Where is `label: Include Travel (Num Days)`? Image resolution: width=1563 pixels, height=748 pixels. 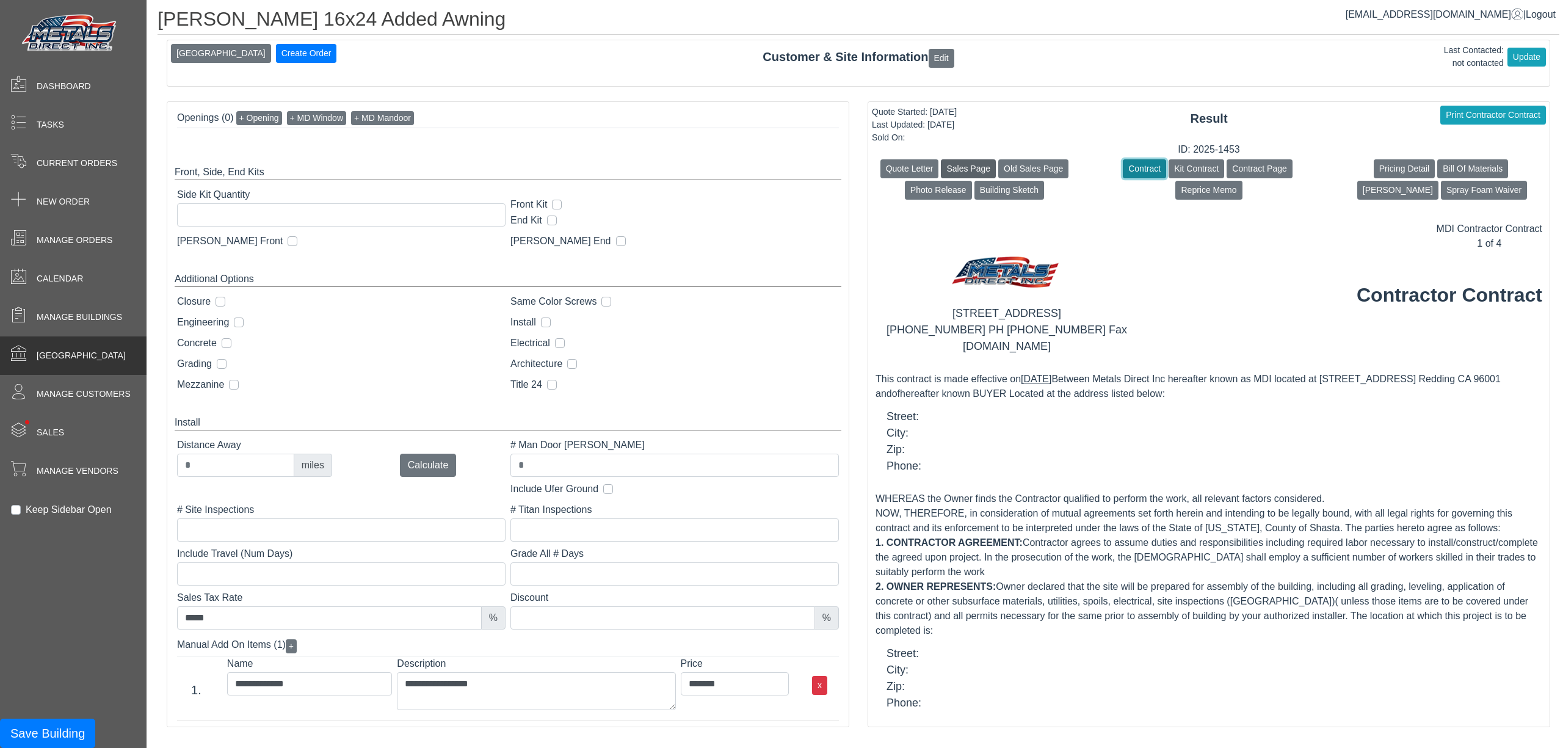 label: Include Travel (Num Days) is located at coordinates (341, 554).